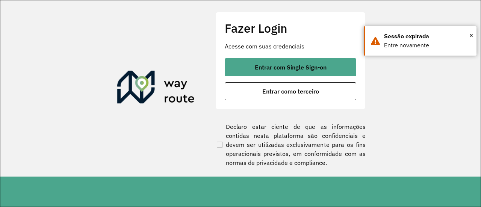  What do you see at coordinates (290, 145) in the screenshot?
I see `label: Declaro estar ciente de que as informações contidas nesta plataforma são confidenciais e devem se...` at bounding box center [290, 145].